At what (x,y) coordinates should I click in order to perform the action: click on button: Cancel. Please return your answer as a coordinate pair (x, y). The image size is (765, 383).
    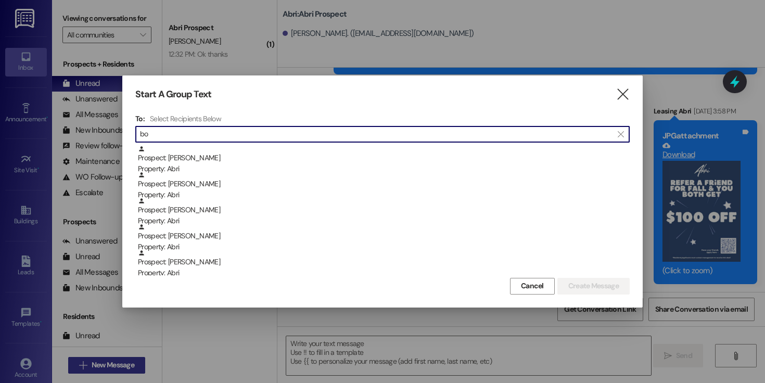
    Looking at the image, I should click on (532, 286).